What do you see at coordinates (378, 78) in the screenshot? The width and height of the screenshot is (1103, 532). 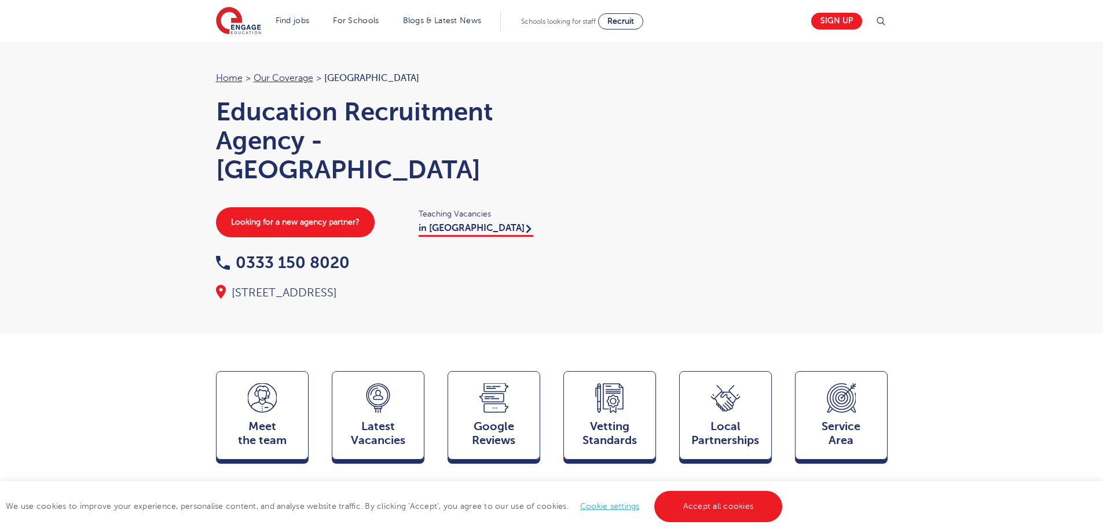 I see `nav: breadcrumb` at bounding box center [378, 78].